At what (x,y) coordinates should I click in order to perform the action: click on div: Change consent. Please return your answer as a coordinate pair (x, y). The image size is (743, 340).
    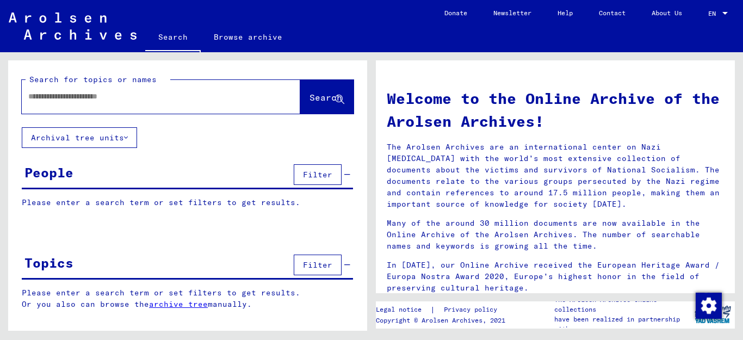
    Looking at the image, I should click on (708, 305).